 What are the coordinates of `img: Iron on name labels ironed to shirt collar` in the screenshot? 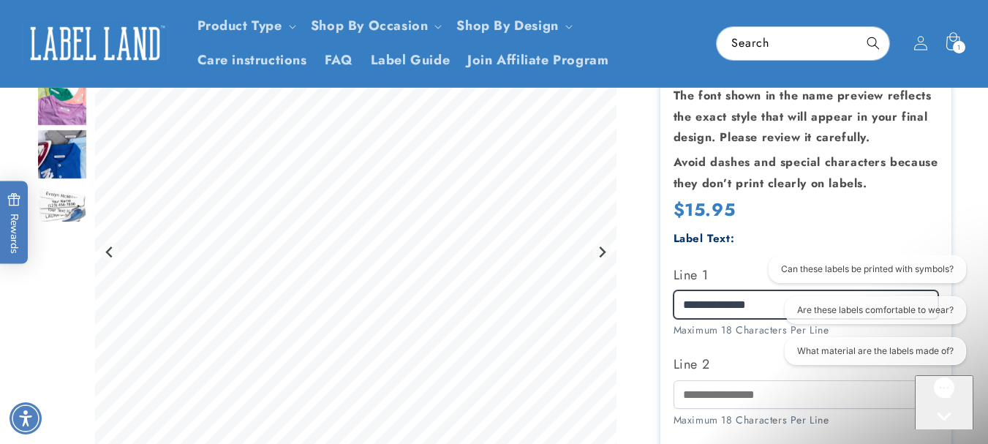 It's located at (62, 154).